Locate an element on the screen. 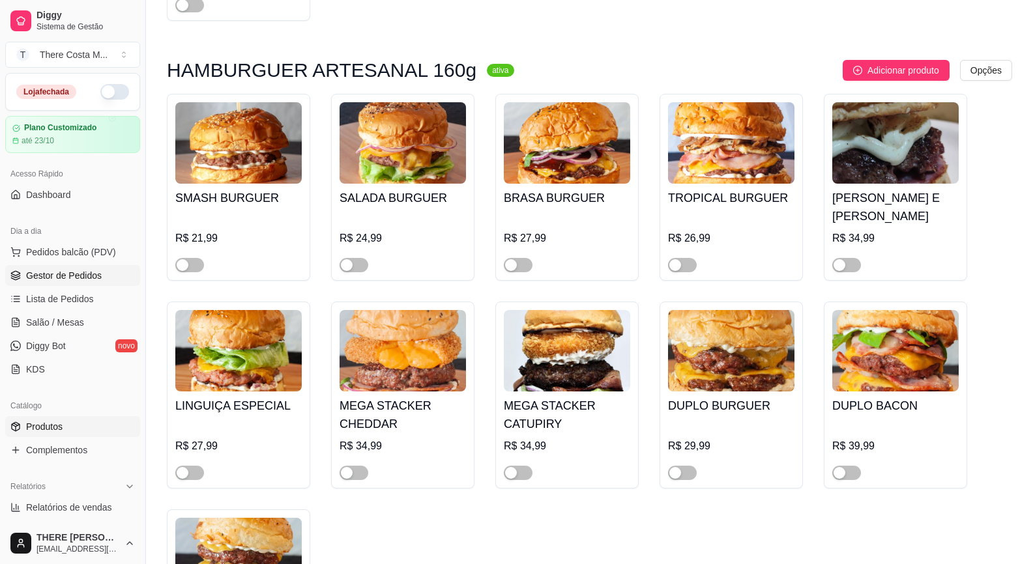 This screenshot has width=1033, height=564. div: R$ 24,99 is located at coordinates (403, 238).